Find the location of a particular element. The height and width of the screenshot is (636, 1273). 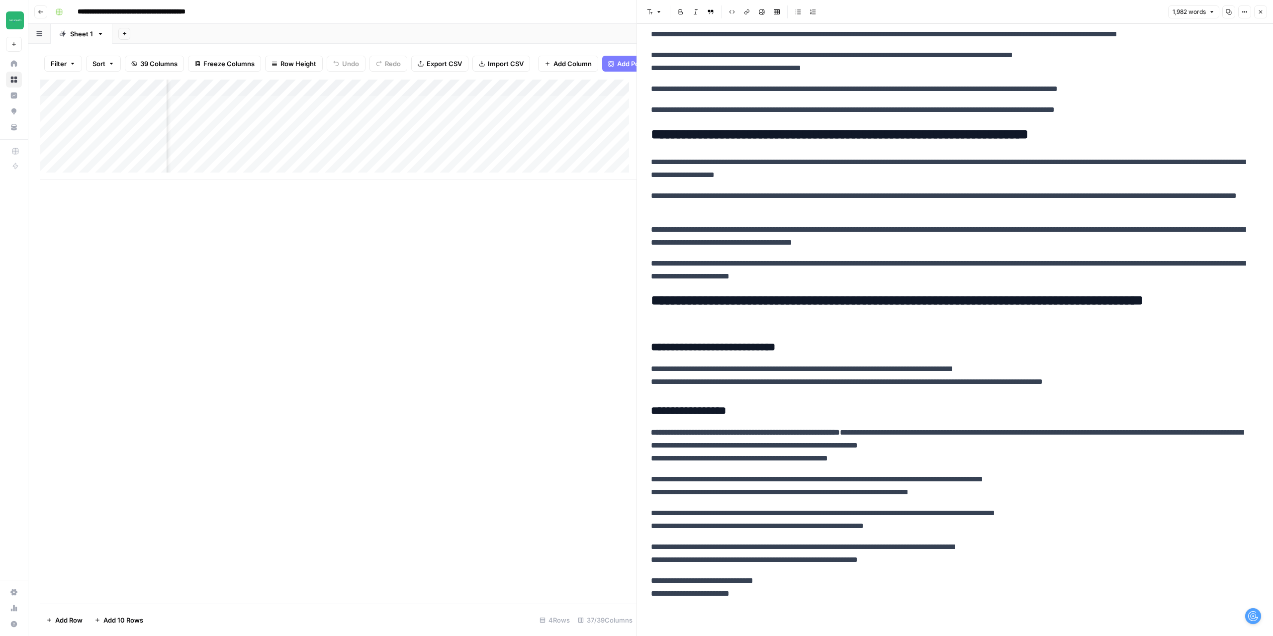

span: Add 10 Rows is located at coordinates (123, 620).